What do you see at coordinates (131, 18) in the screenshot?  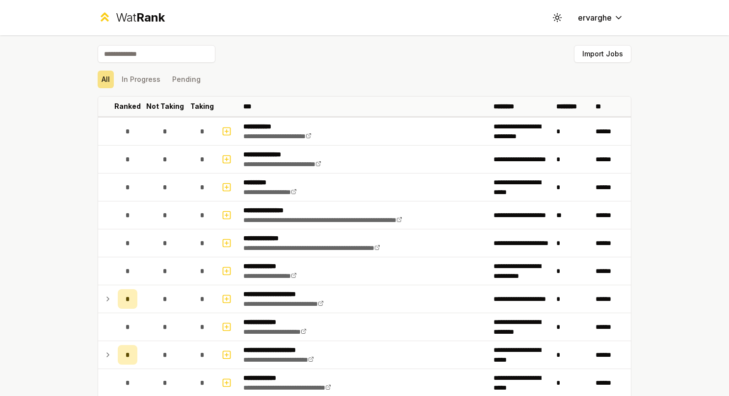 I see `a: WatRank` at bounding box center [131, 18].